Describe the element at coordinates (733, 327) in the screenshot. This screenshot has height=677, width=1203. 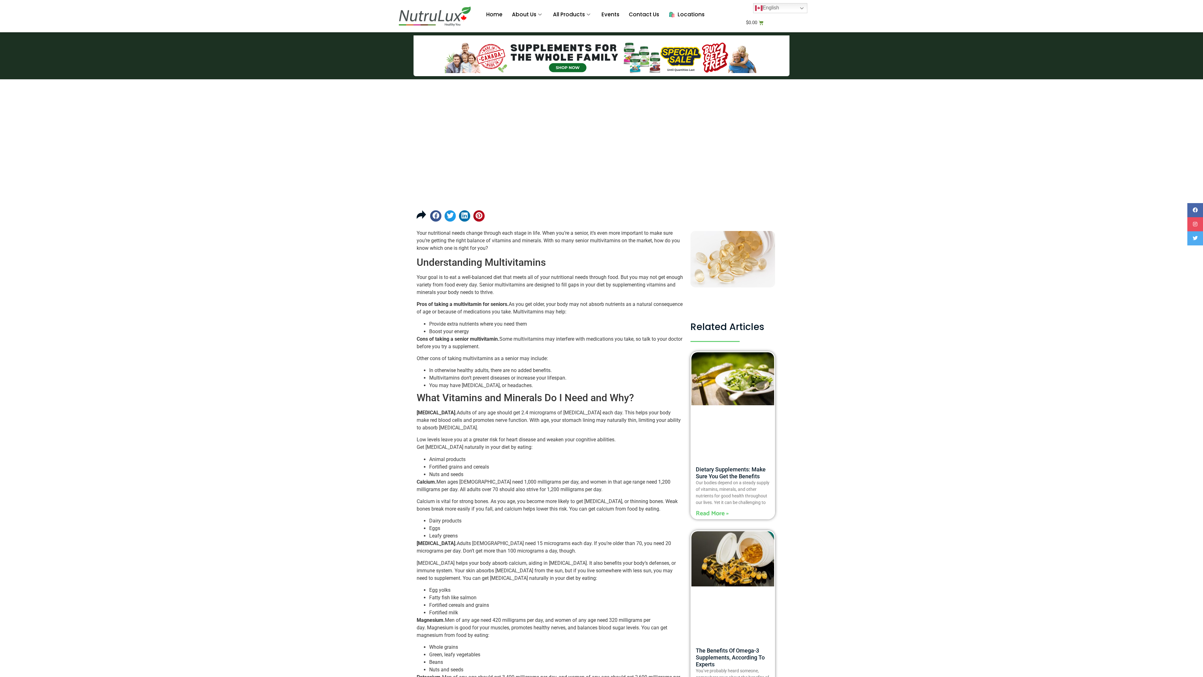
I see `h2: Related Articles` at that location.